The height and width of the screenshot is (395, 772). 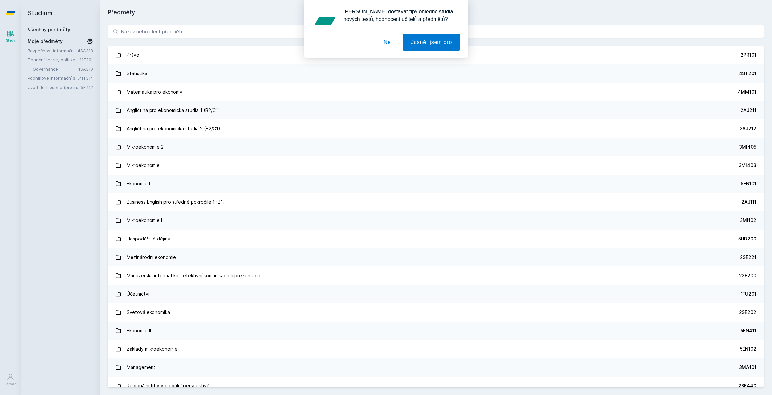 What do you see at coordinates (325, 21) in the screenshot?
I see `img: notification icon` at bounding box center [325, 21].